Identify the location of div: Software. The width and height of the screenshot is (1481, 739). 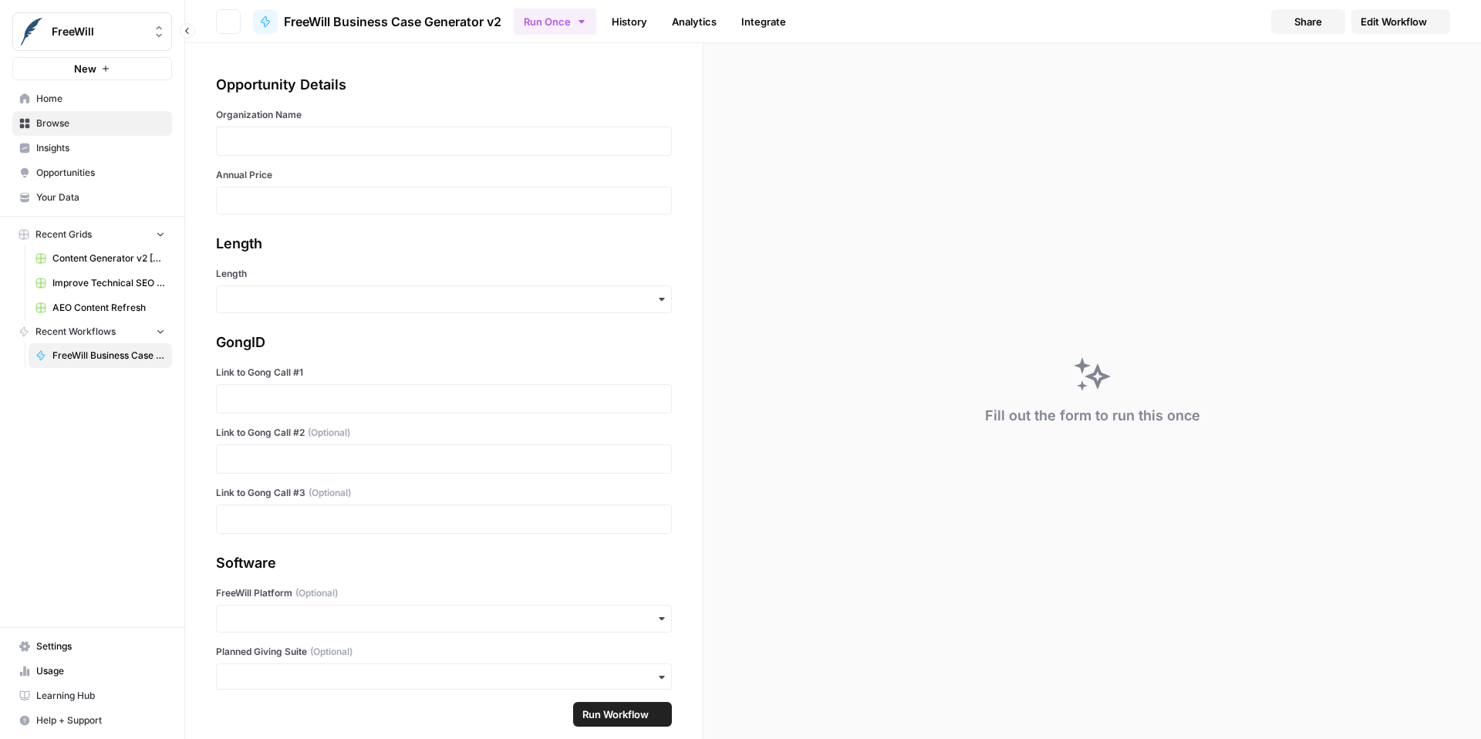
(444, 563).